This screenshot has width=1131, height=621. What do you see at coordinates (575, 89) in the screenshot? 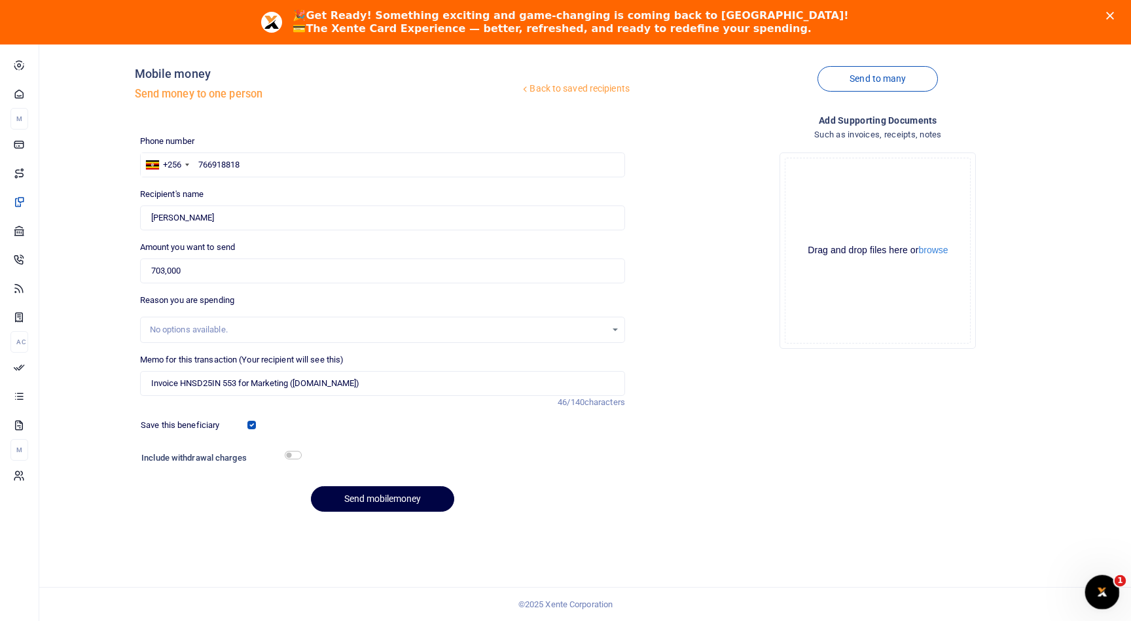
I see `a: Back to saved recipients` at bounding box center [575, 89].